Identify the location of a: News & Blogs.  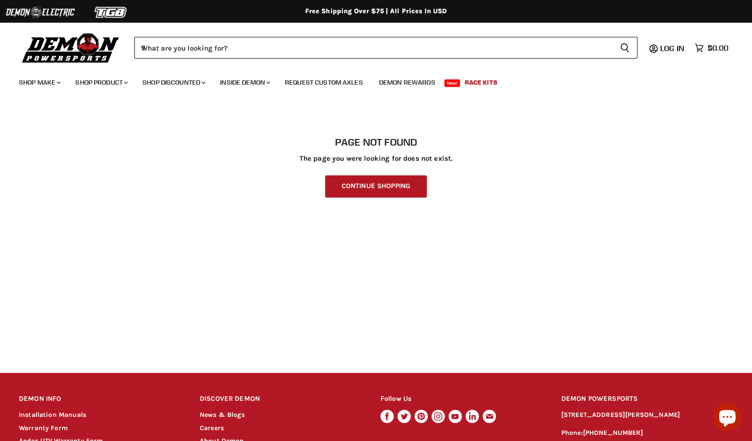
(222, 415).